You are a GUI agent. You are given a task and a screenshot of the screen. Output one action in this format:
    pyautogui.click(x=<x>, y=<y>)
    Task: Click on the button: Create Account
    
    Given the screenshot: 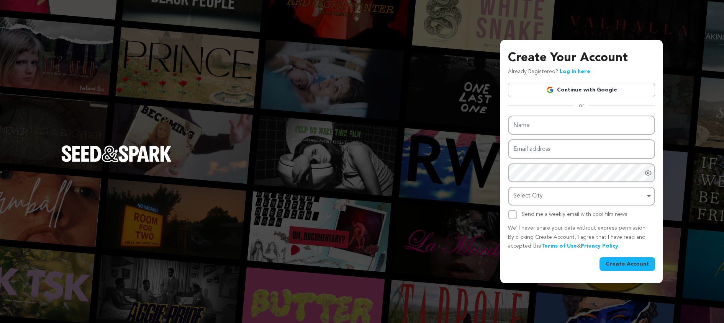 What is the action you would take?
    pyautogui.click(x=627, y=264)
    